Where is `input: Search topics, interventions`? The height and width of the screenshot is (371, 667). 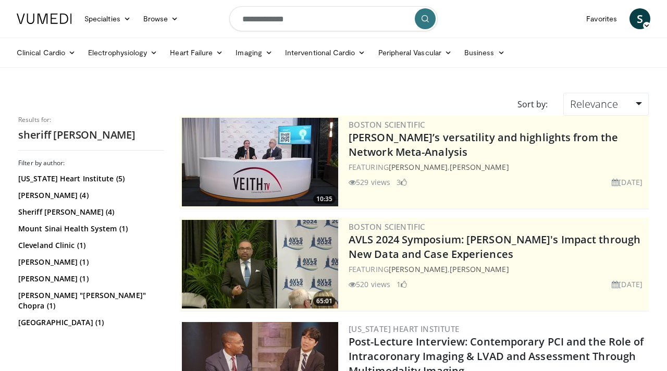
input: Search topics, interventions is located at coordinates (334, 19).